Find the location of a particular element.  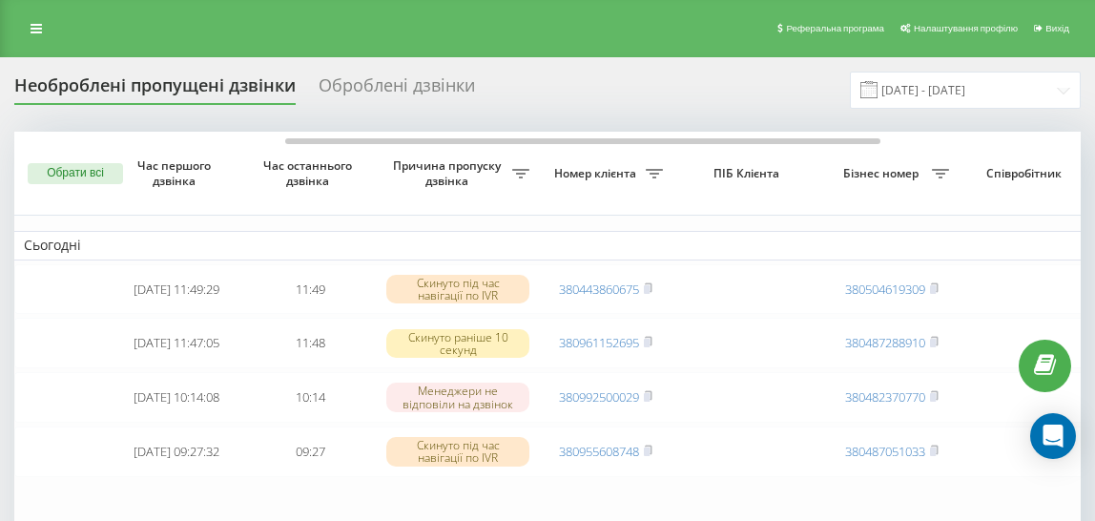

span: Вихід is located at coordinates (1056, 28).